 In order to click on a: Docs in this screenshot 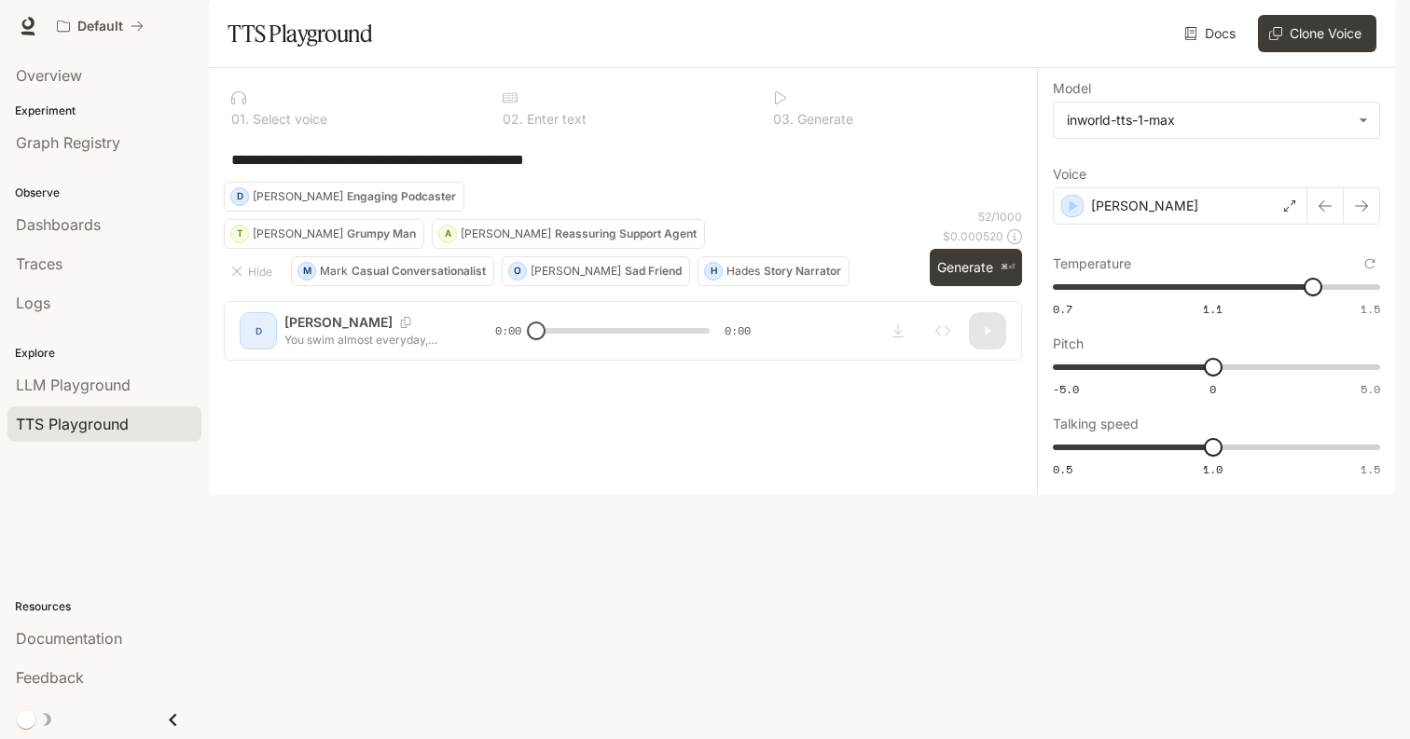, I will do `click(1211, 34)`.